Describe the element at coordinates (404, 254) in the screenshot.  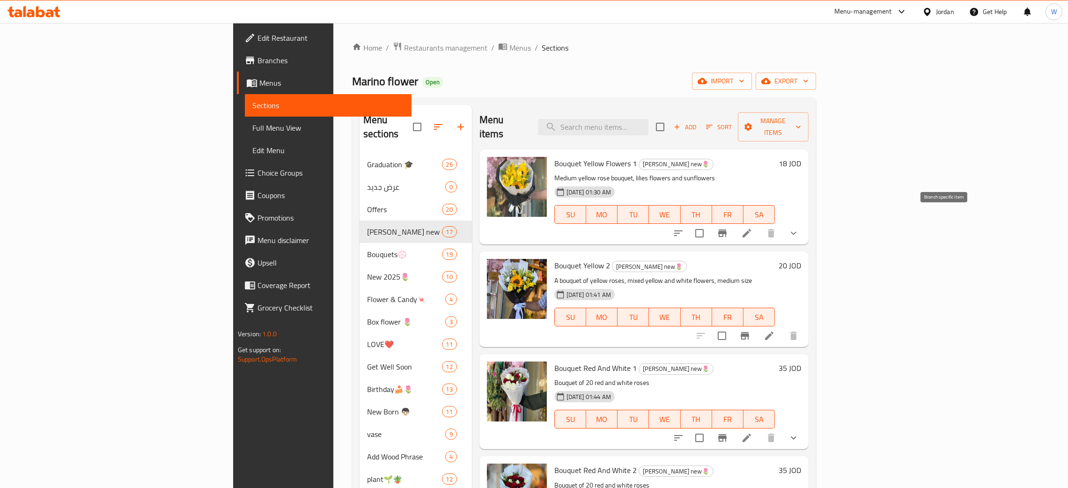
I see `div: Bouquets💮` at that location.